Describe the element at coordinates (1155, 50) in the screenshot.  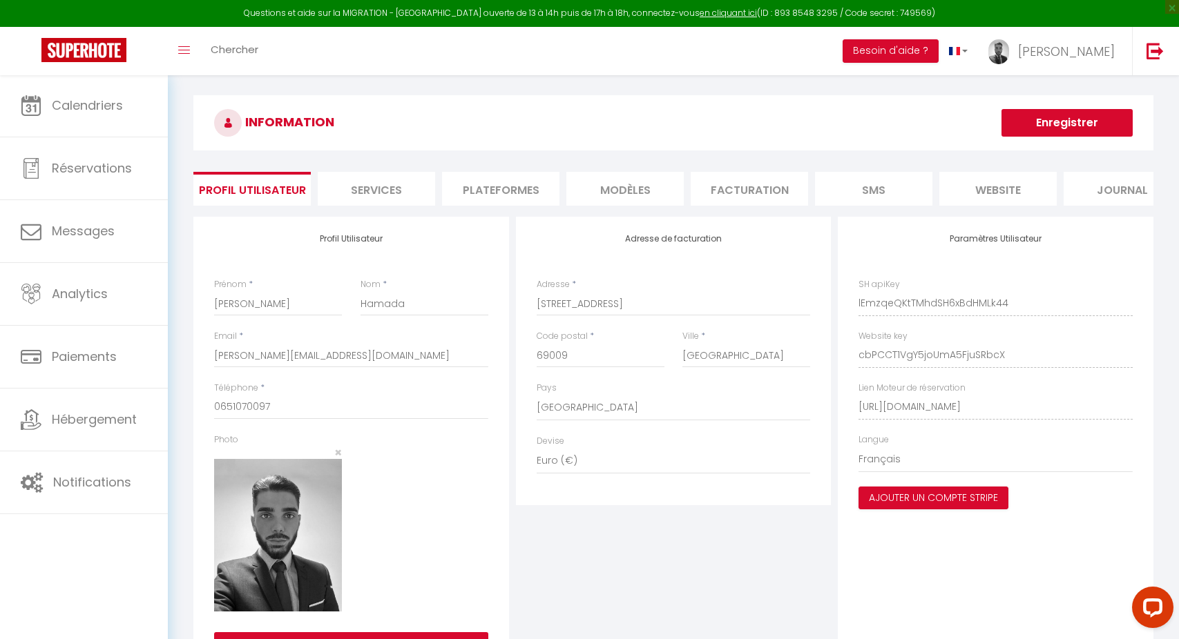
I see `img: logout` at that location.